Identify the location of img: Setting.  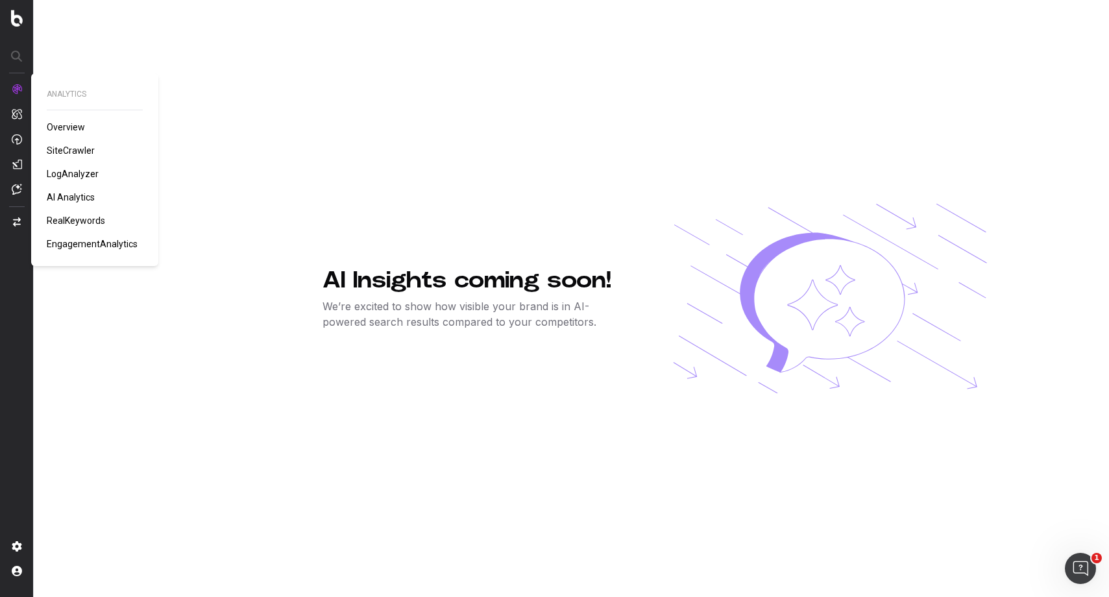
(17, 546).